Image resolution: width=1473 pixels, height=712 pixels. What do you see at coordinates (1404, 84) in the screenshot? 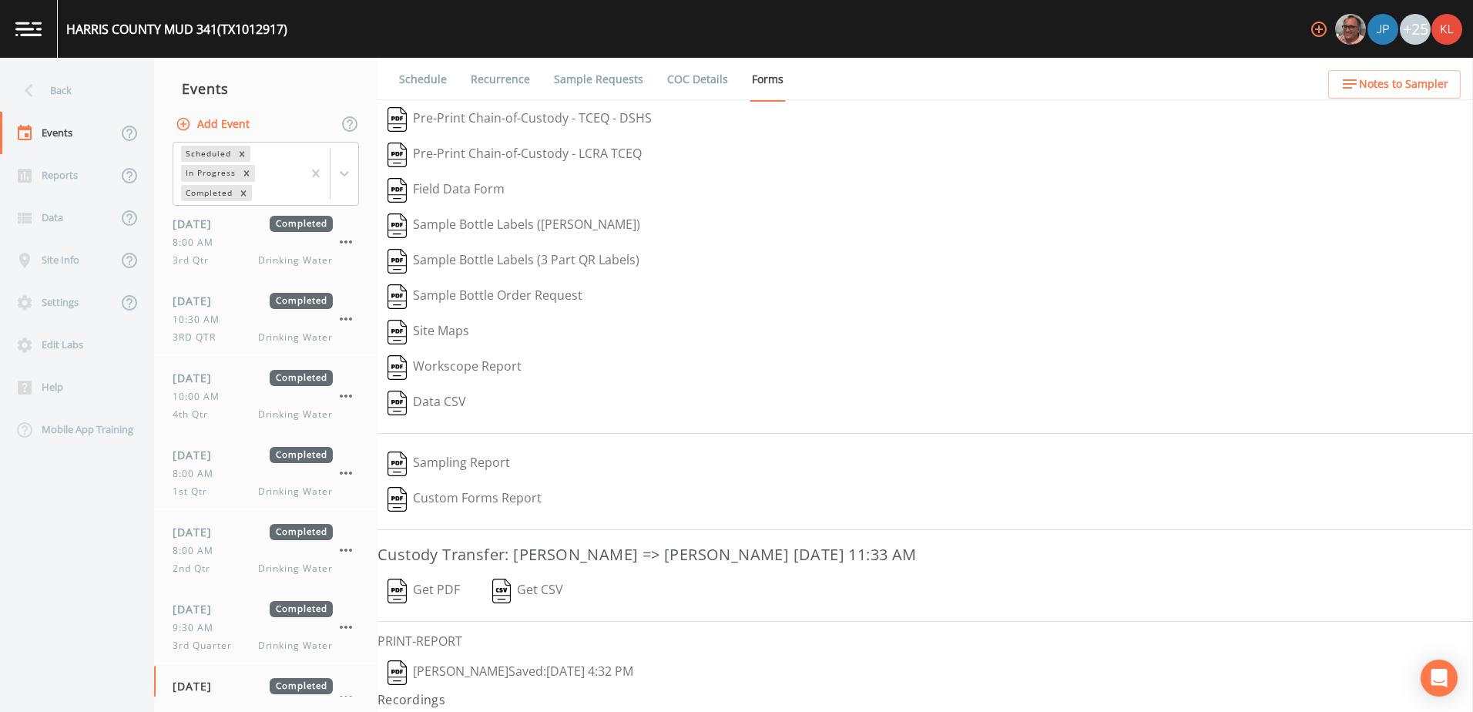
I see `span: Notes to Sampler` at bounding box center [1404, 84].